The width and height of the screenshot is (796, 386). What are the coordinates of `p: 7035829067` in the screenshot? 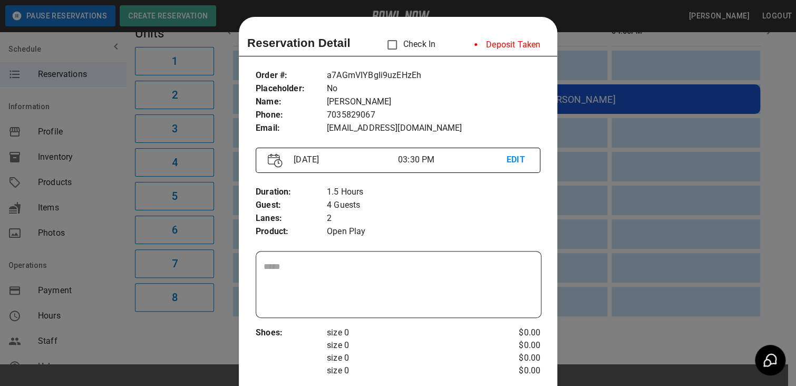 It's located at (434, 115).